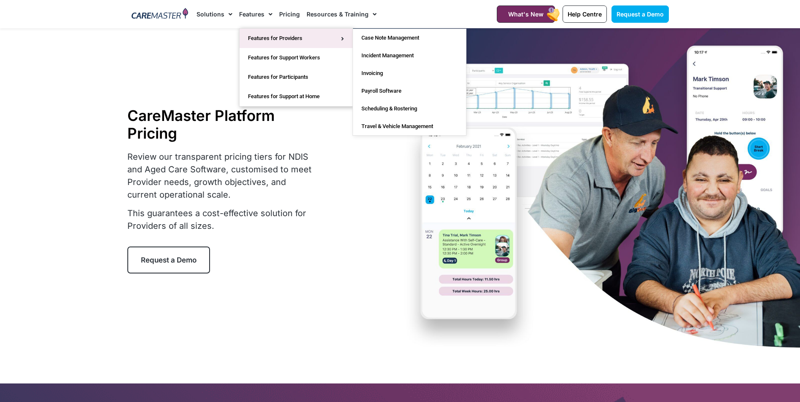 This screenshot has width=800, height=402. Describe the element at coordinates (409, 126) in the screenshot. I see `a: Travel & Vehicle Management` at that location.